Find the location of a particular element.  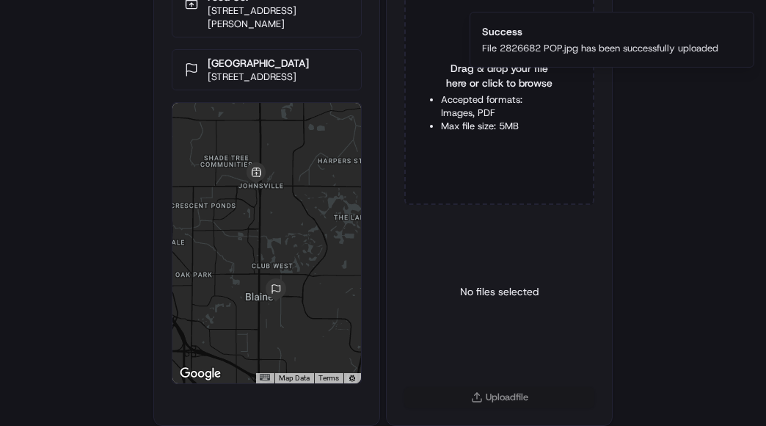

div: File 2826682 POP.jpg has been successfully uploaded is located at coordinates (600, 48).